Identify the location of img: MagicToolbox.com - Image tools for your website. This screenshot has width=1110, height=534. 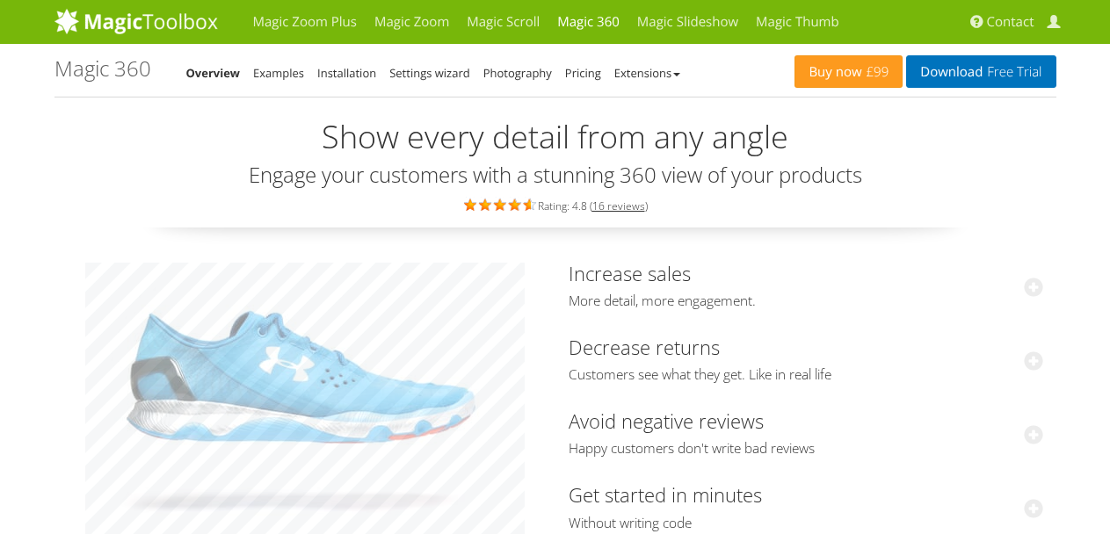
(136, 21).